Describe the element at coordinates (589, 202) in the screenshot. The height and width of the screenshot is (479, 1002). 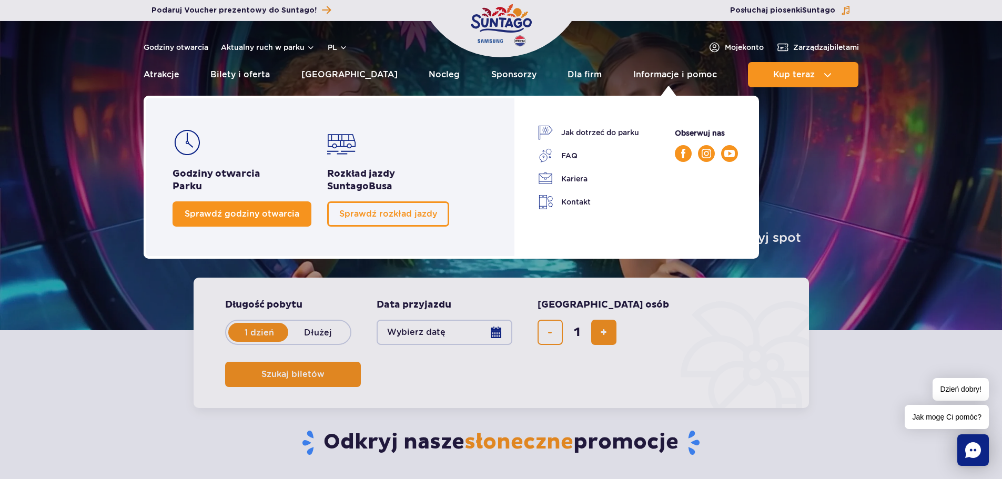
I see `a: Kontakt` at that location.